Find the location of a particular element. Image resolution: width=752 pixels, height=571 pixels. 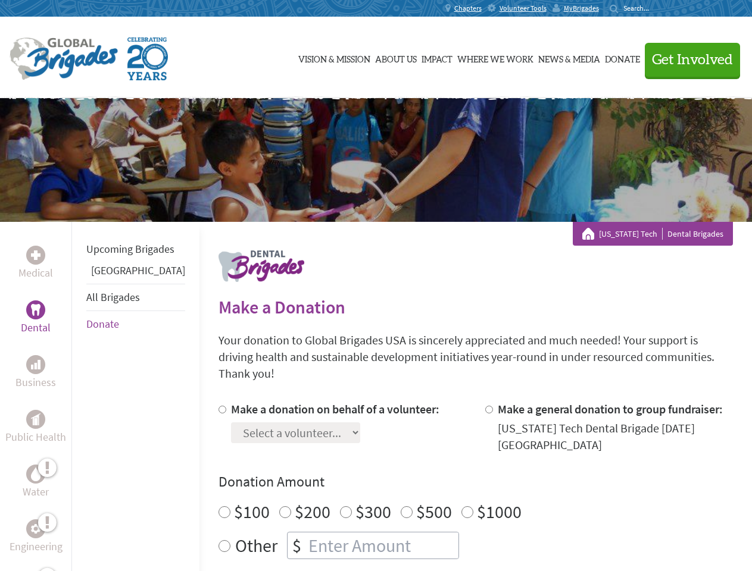

a: Impact is located at coordinates (437, 58).